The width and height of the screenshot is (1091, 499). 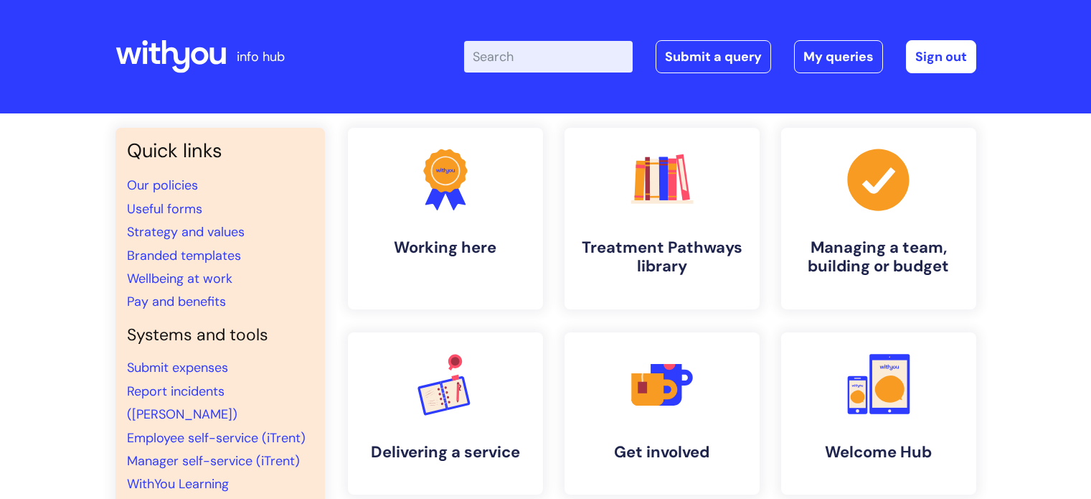 I want to click on h3: Quick links, so click(x=220, y=151).